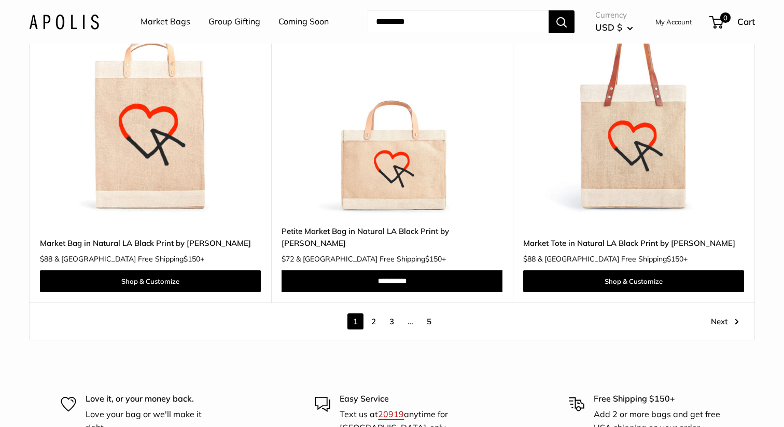 Image resolution: width=784 pixels, height=427 pixels. I want to click on a: 5, so click(429, 321).